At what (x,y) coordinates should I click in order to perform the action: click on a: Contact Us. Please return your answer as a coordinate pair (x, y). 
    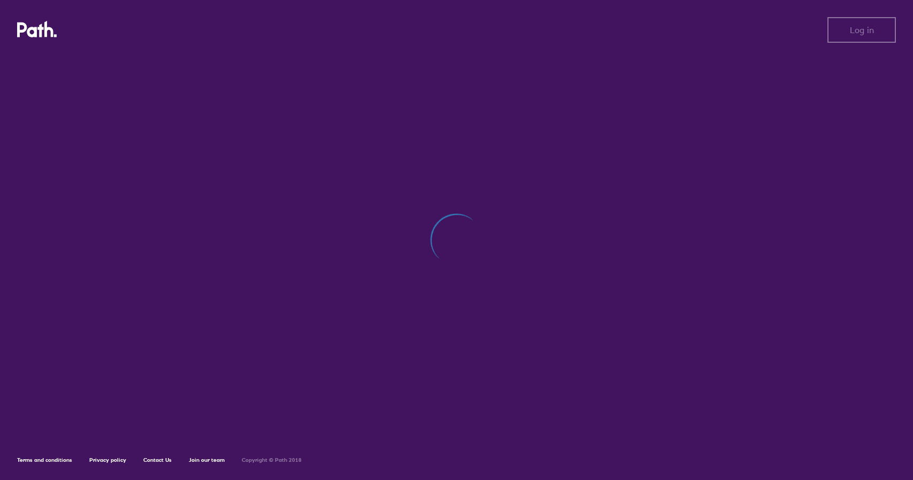
    Looking at the image, I should click on (157, 460).